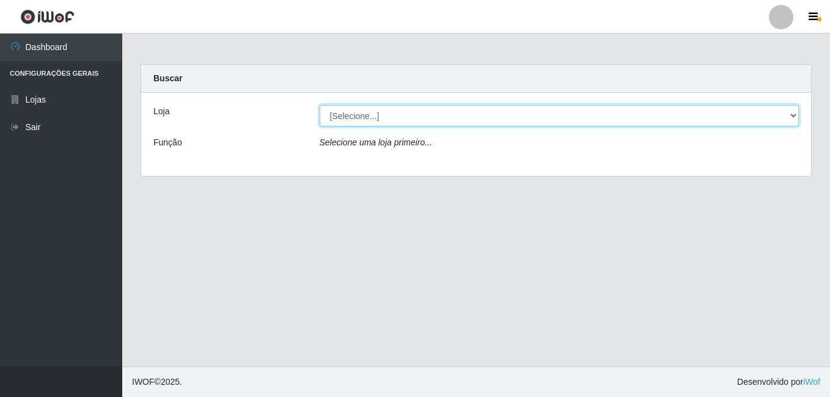 This screenshot has height=397, width=830. I want to click on span: IWOF, so click(143, 382).